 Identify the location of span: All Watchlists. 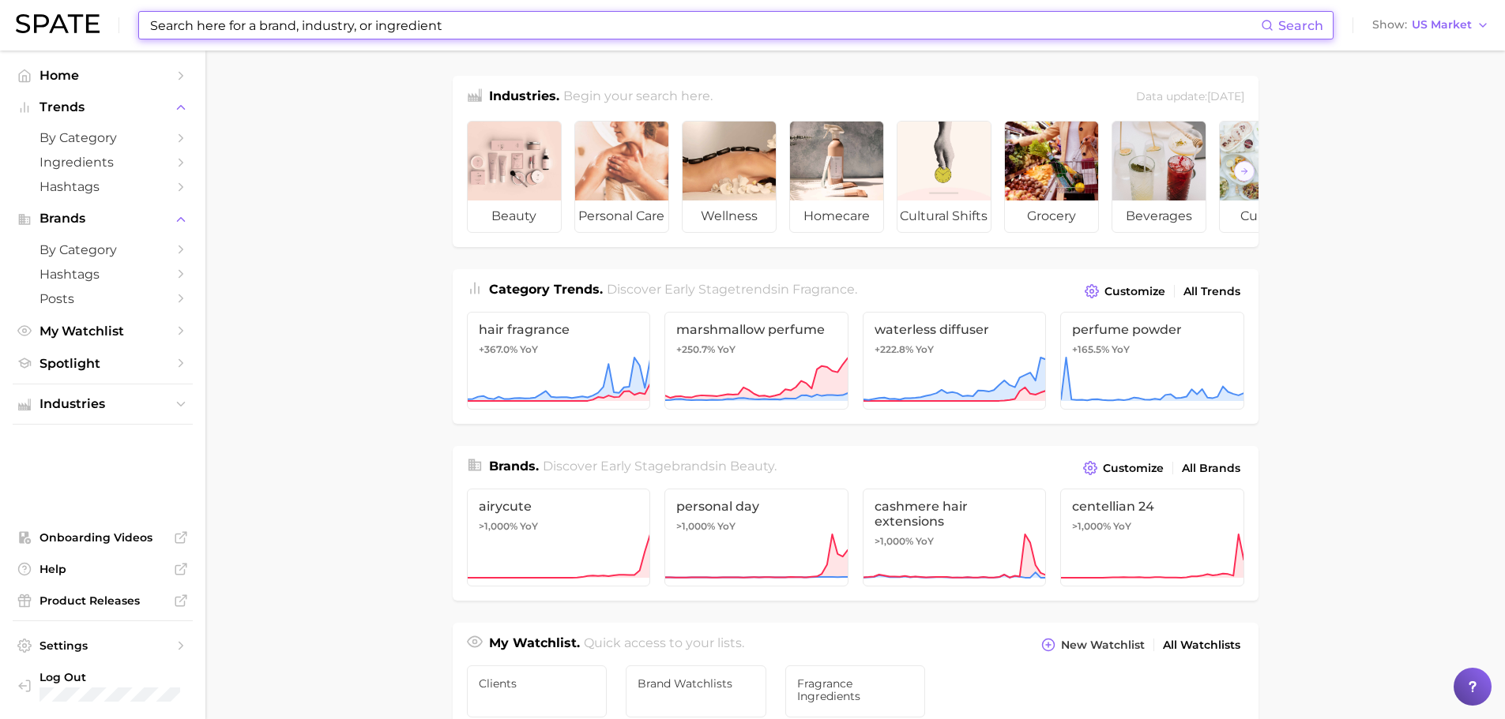
(1201, 645).